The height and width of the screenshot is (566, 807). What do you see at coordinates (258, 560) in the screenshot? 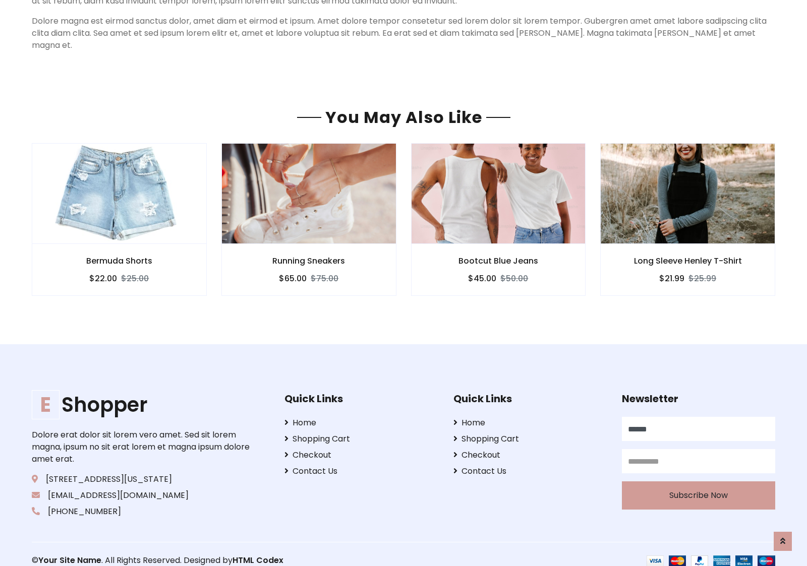
I see `a: HTML Codex` at bounding box center [258, 560].